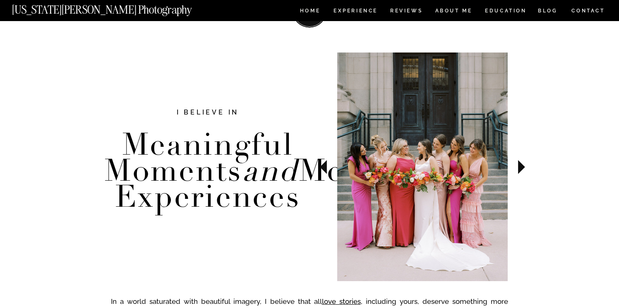 The width and height of the screenshot is (619, 308). Describe the element at coordinates (208, 113) in the screenshot. I see `h2: I believe in` at that location.